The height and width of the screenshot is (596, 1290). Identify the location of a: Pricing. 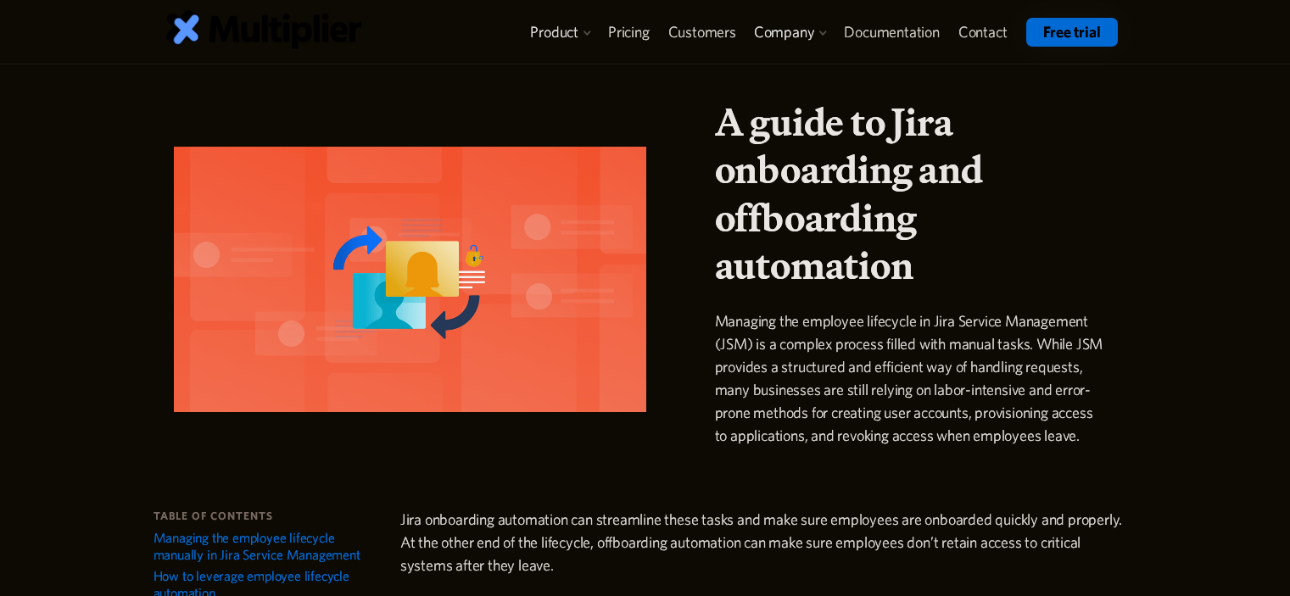
(628, 32).